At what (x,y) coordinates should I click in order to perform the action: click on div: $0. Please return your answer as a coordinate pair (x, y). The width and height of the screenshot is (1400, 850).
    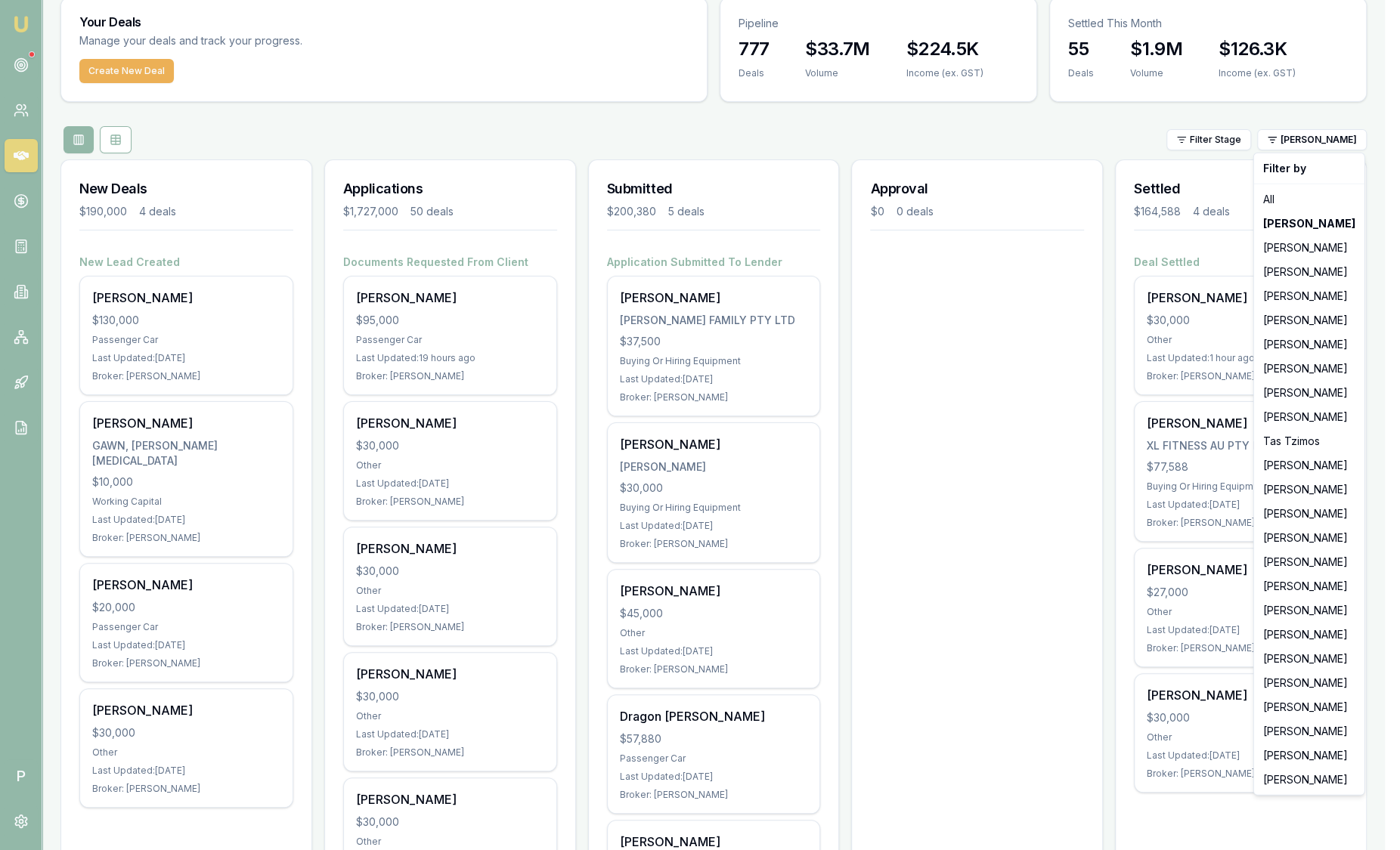
    Looking at the image, I should click on (878, 211).